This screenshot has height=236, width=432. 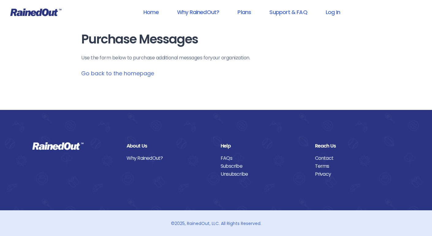 What do you see at coordinates (216, 58) in the screenshot?
I see `p: Use the form below to purchase additional messages for your organization .` at bounding box center [216, 58].